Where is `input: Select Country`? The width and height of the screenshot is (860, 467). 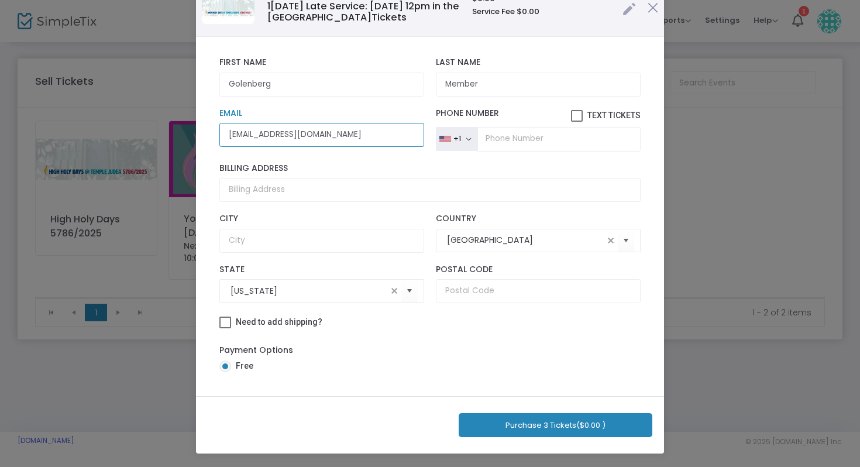
input: Select Country is located at coordinates (525, 240).